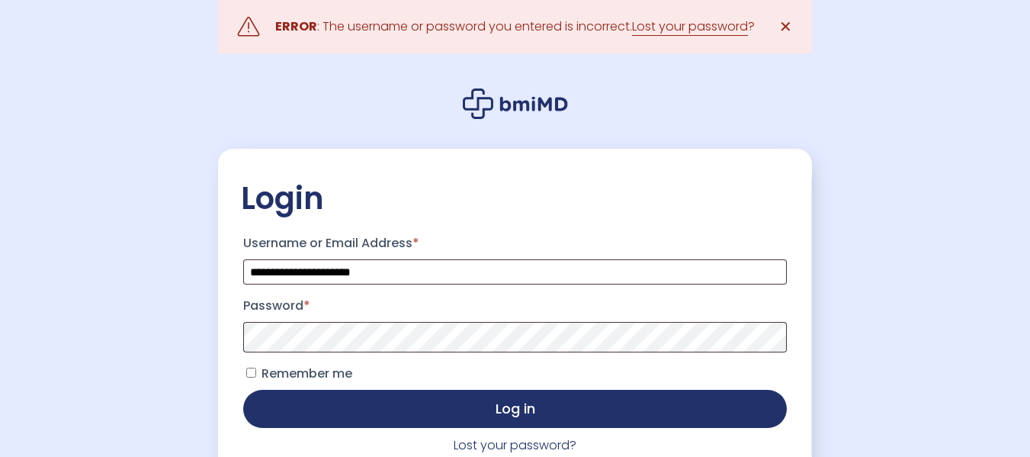 Image resolution: width=1030 pixels, height=457 pixels. I want to click on a: Lost your password?, so click(515, 444).